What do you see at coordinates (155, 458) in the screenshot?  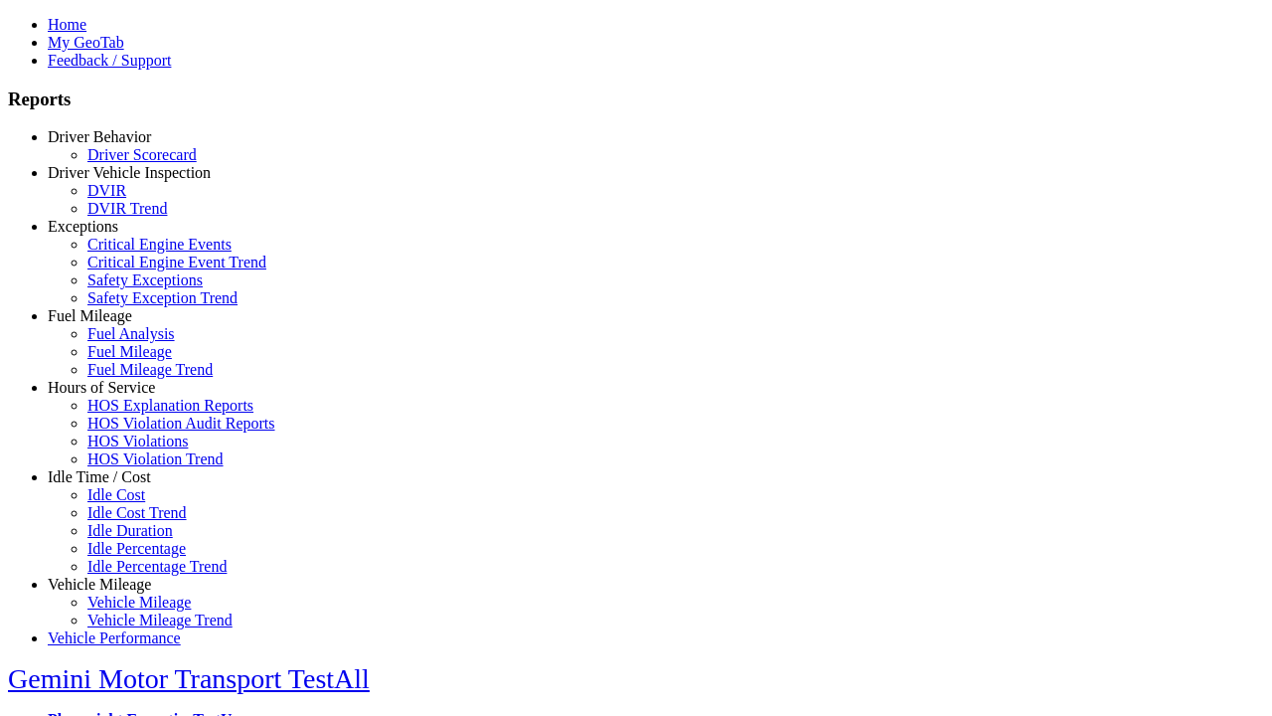 I see `a: HOS Violation Trend` at bounding box center [155, 458].